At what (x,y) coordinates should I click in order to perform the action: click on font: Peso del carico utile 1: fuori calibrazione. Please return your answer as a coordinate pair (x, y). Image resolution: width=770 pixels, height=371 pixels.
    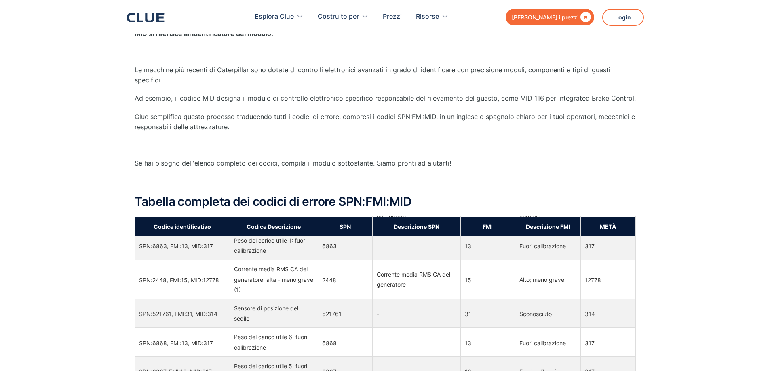
    Looking at the image, I should click on (270, 246).